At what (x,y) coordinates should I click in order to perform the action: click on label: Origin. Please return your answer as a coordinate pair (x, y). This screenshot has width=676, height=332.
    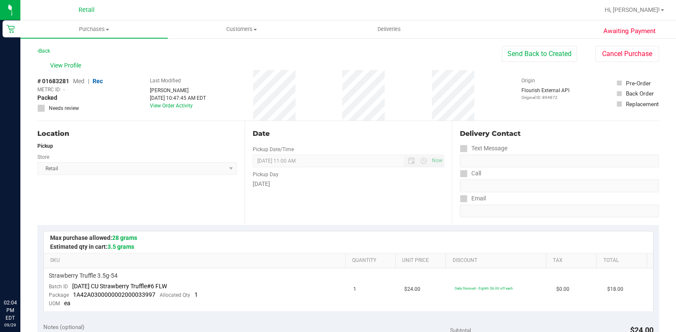
    Looking at the image, I should click on (528, 81).